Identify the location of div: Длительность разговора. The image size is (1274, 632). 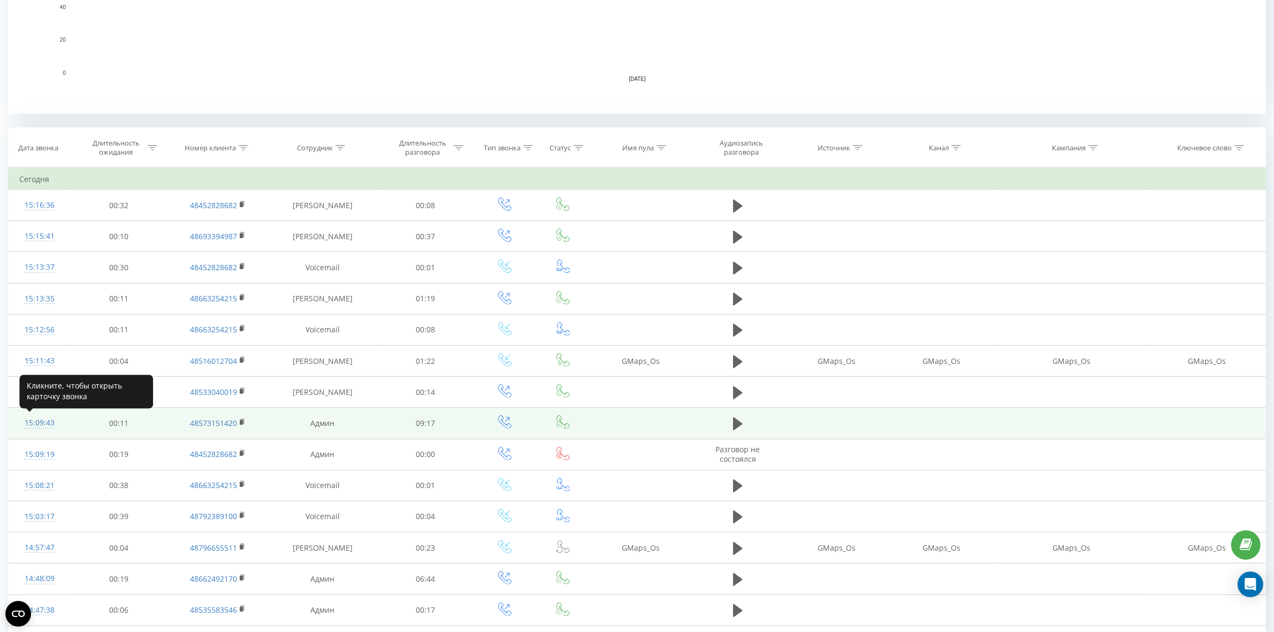
(422, 148).